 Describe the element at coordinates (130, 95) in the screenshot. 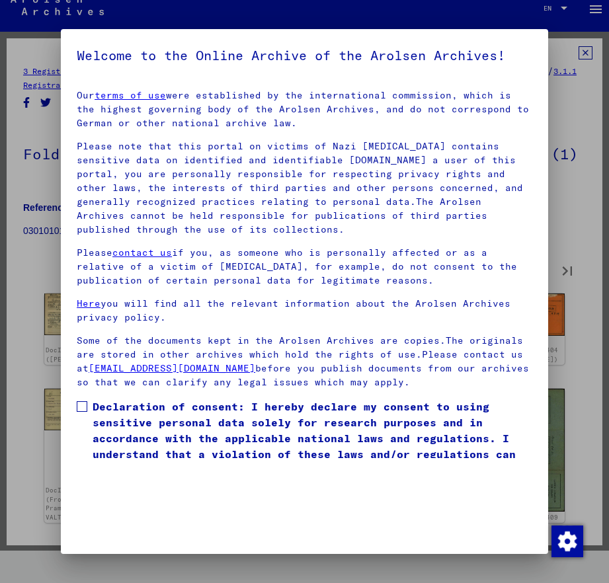

I see `a: terms of use` at that location.